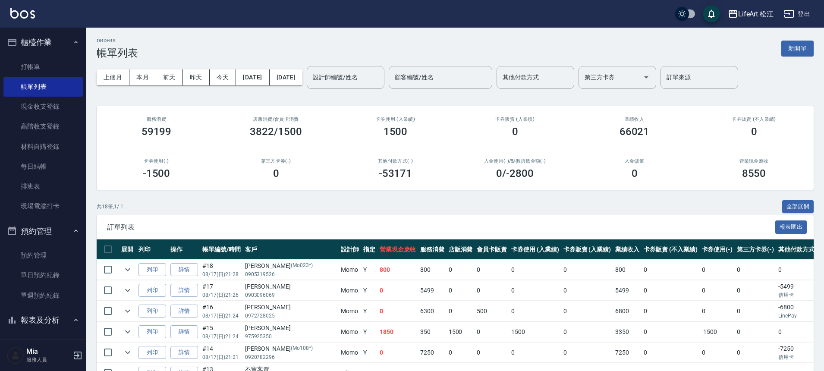 The image size is (824, 371). Describe the element at coordinates (43, 295) in the screenshot. I see `a: 單週預約紀錄` at that location.